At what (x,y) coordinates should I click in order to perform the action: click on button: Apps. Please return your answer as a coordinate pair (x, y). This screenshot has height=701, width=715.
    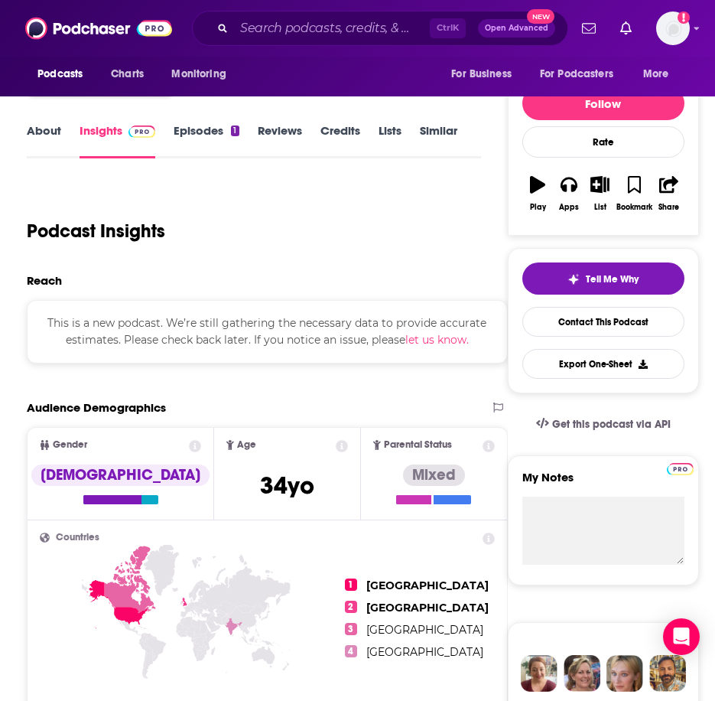
    Looking at the image, I should click on (569, 194).